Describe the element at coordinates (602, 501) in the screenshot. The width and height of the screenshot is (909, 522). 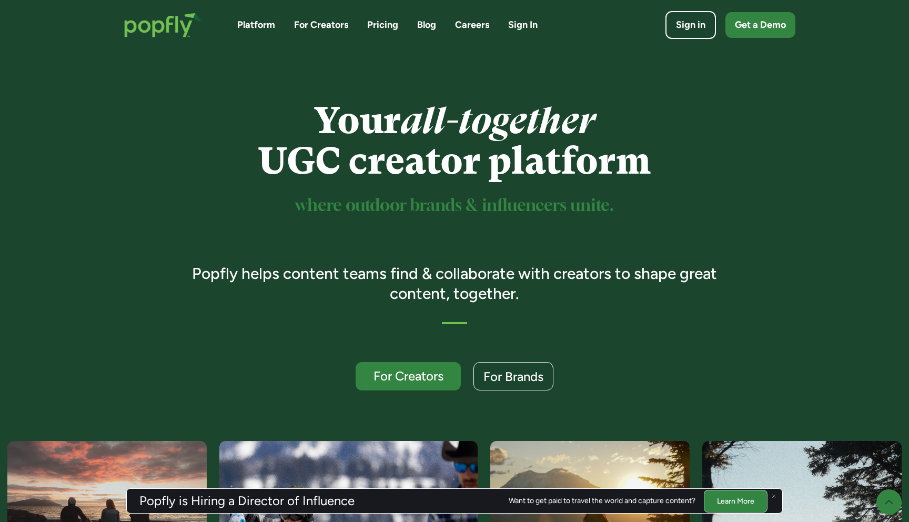
I see `div: Want to get paid to travel the world and capture content?` at that location.